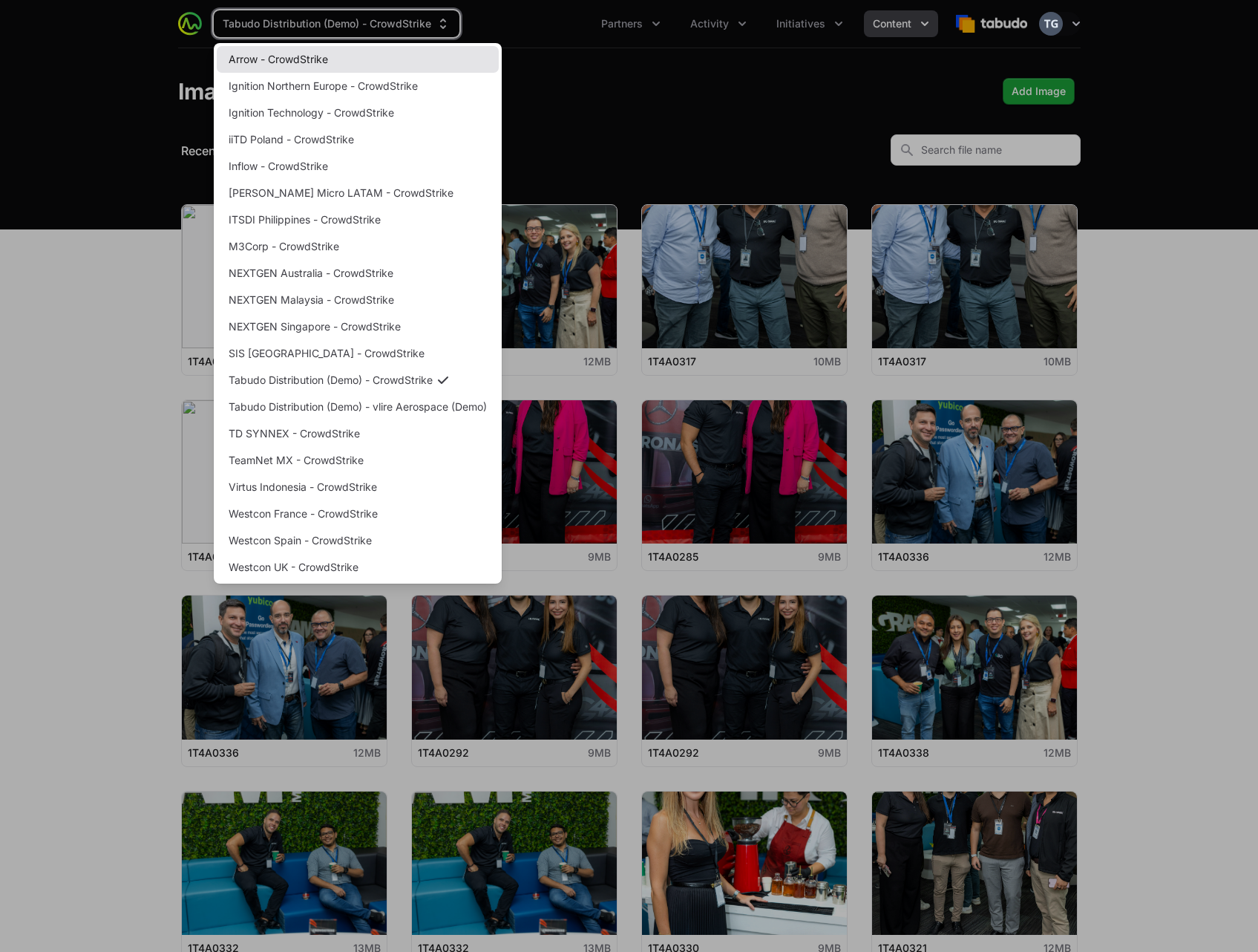  Describe the element at coordinates (358, 273) in the screenshot. I see `a: NEXTGEN Australia - CrowdStrike` at that location.